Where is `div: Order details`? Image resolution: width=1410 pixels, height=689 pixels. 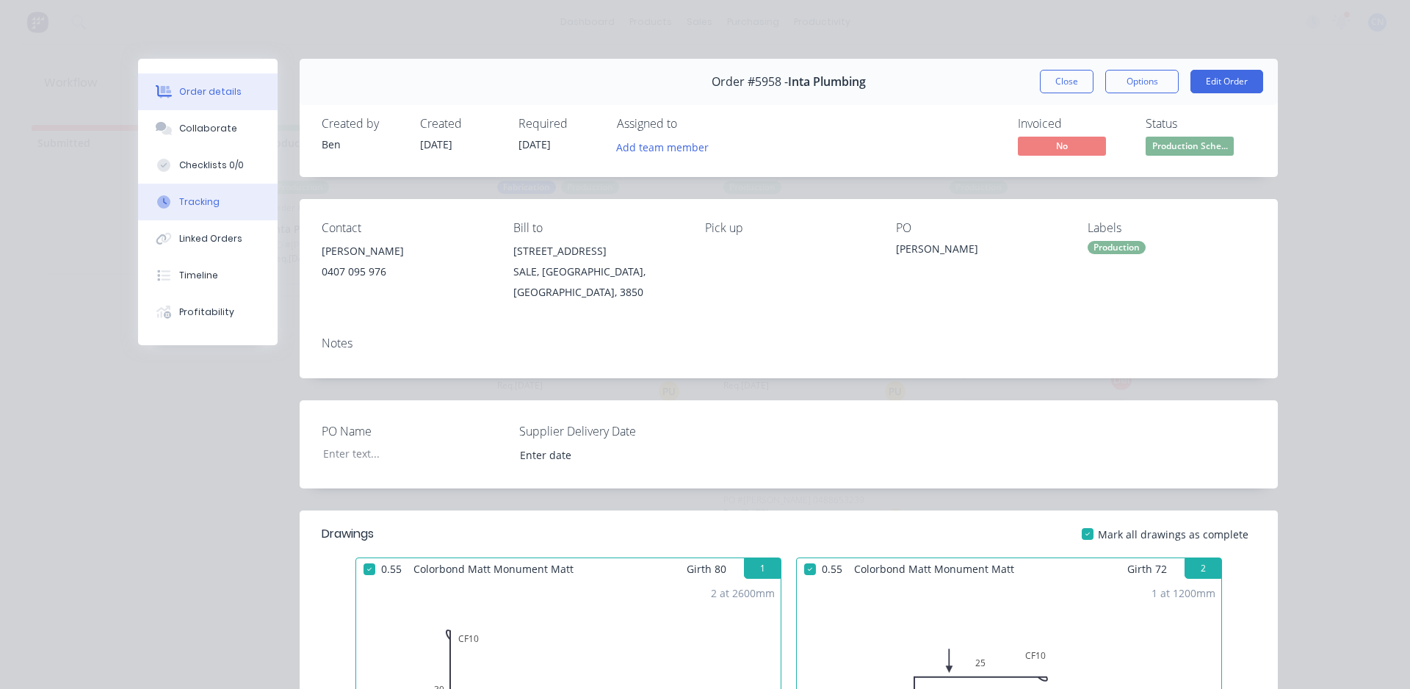 div: Order details is located at coordinates (210, 92).